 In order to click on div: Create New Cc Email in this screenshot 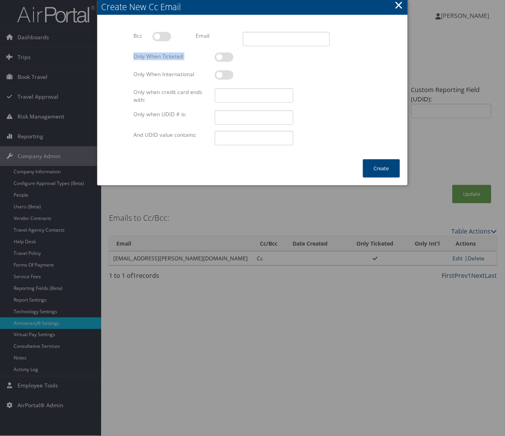, I will do `click(254, 7)`.